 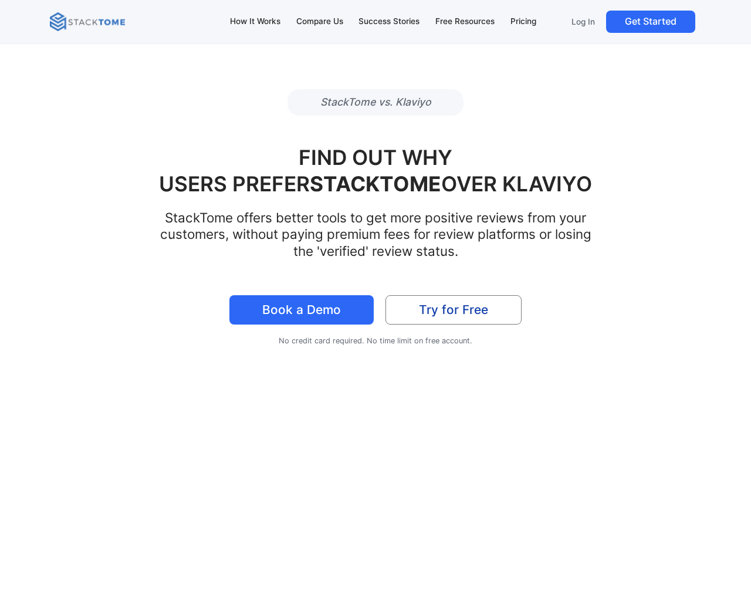 I want to click on a: Log In, so click(x=583, y=22).